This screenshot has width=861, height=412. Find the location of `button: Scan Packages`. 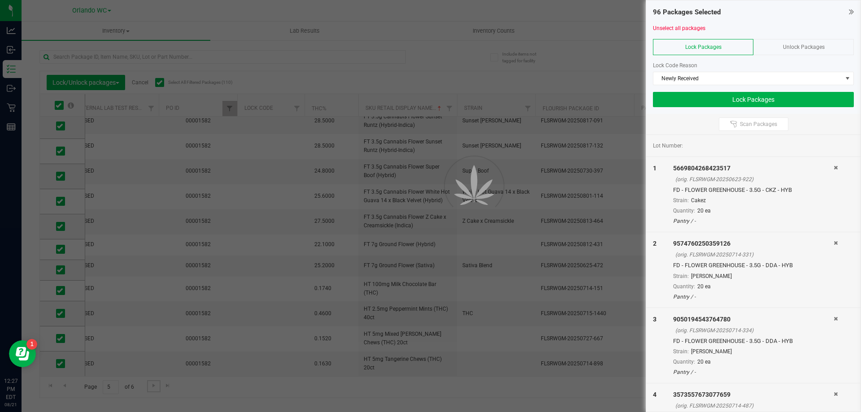

button: Scan Packages is located at coordinates (753, 124).